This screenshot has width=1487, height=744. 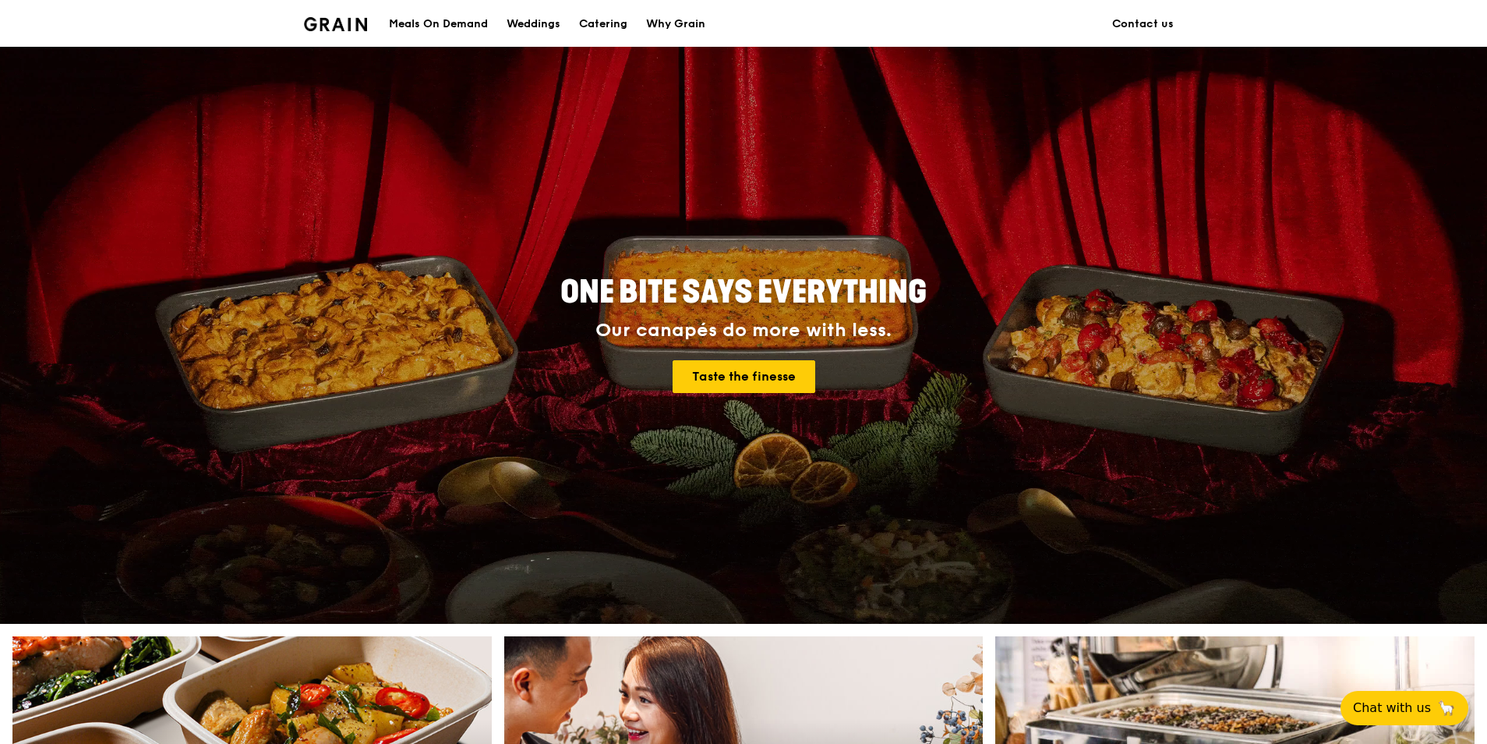 I want to click on div: Catering, so click(x=603, y=24).